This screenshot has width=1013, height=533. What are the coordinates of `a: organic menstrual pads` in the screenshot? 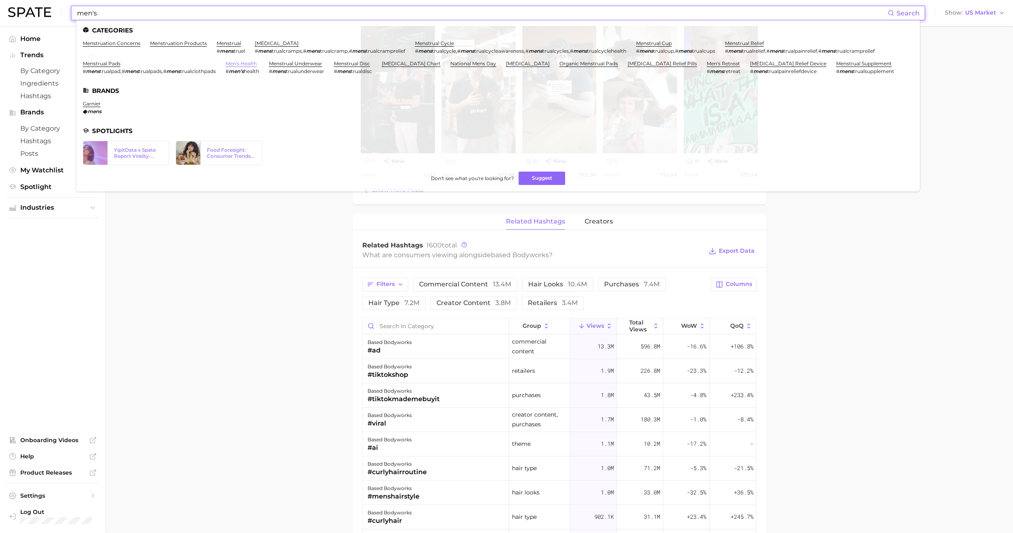 It's located at (588, 63).